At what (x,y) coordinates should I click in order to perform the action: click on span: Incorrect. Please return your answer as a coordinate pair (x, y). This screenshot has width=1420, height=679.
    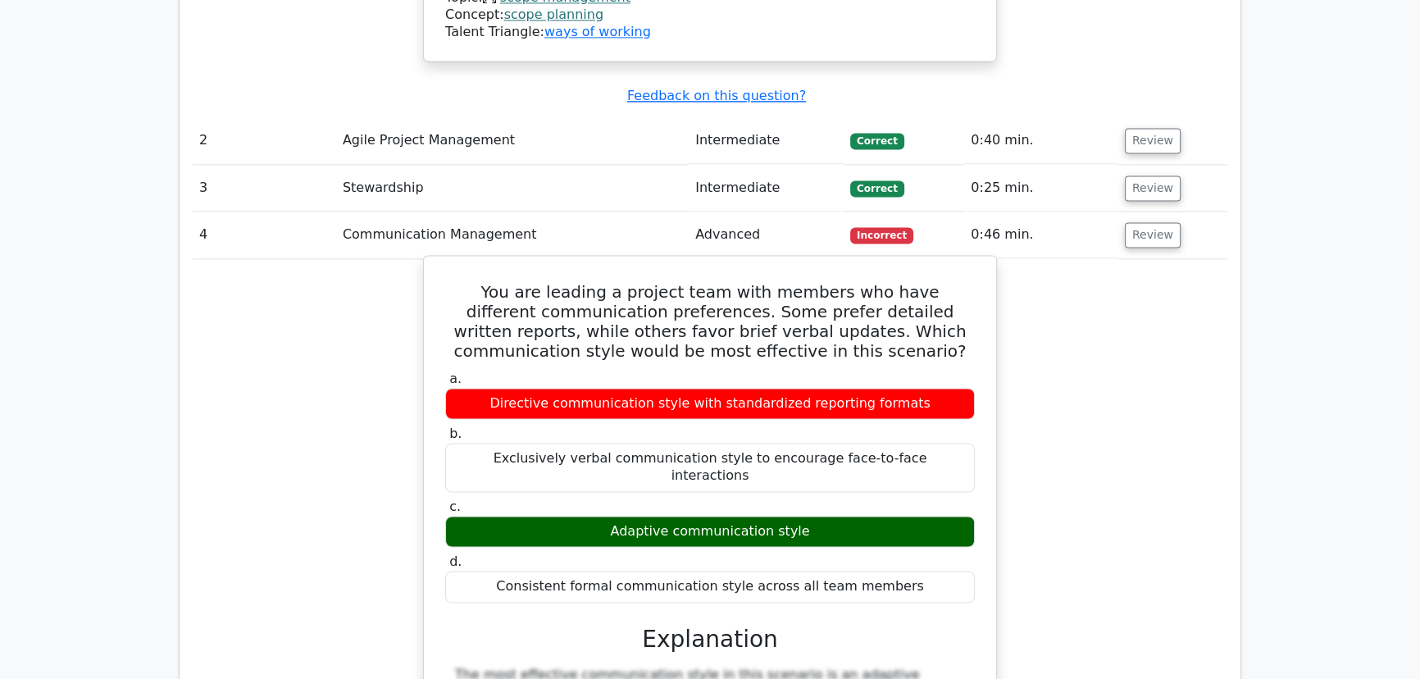
    Looking at the image, I should click on (881, 235).